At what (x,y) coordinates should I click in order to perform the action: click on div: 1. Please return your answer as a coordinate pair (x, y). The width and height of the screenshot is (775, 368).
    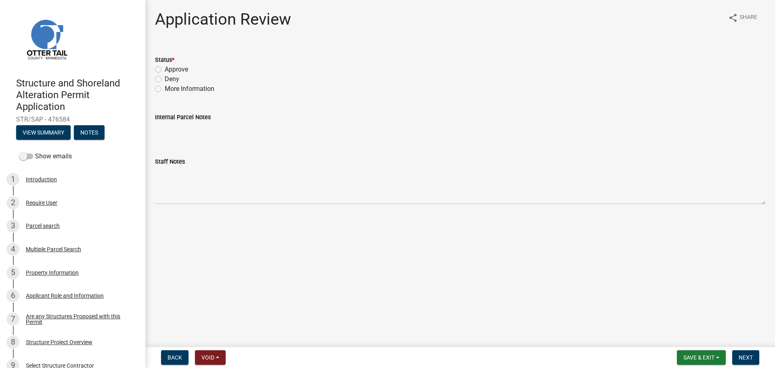
    Looking at the image, I should click on (13, 179).